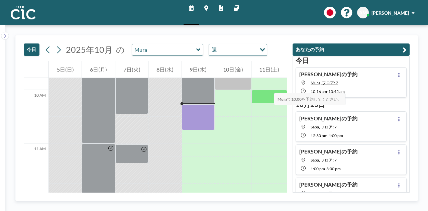 The width and height of the screenshot is (428, 211). Describe the element at coordinates (65, 70) in the screenshot. I see `div: 5日(日)` at that location.